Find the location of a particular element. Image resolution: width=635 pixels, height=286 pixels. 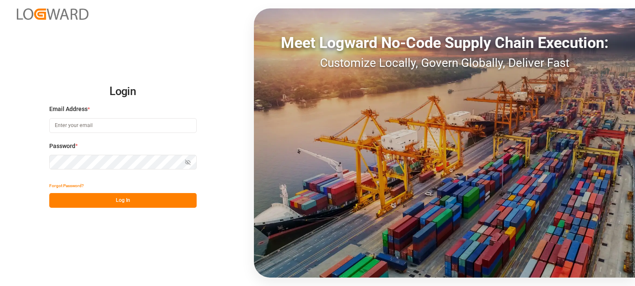

span: Password is located at coordinates (62, 146).